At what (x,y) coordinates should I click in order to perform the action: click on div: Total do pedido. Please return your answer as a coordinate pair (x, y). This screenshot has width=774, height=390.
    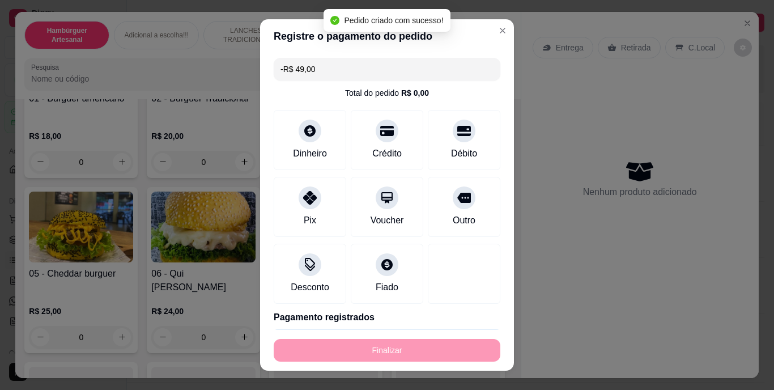
    Looking at the image, I should click on (387, 93).